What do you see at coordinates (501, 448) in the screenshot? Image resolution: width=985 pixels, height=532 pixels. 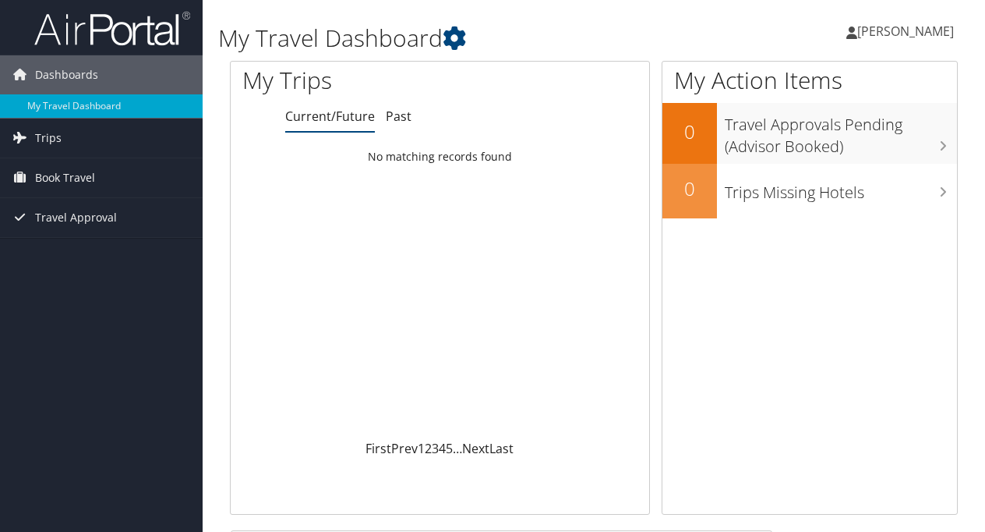 I see `a: Last` at bounding box center [501, 448].